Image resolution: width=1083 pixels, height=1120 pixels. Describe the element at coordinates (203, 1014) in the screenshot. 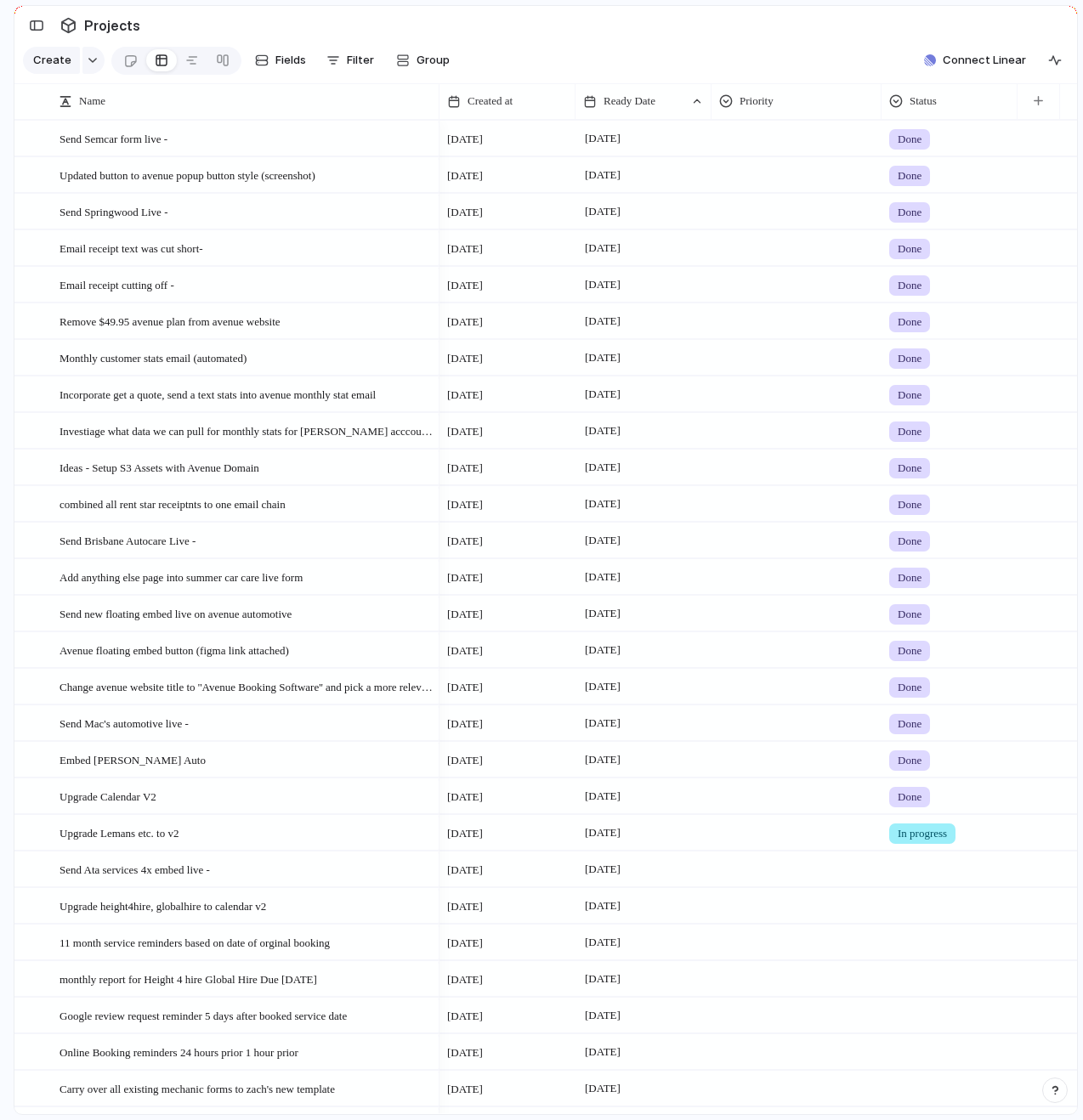

I see `span: Google review request reminder 5 days after booked service date` at that location.